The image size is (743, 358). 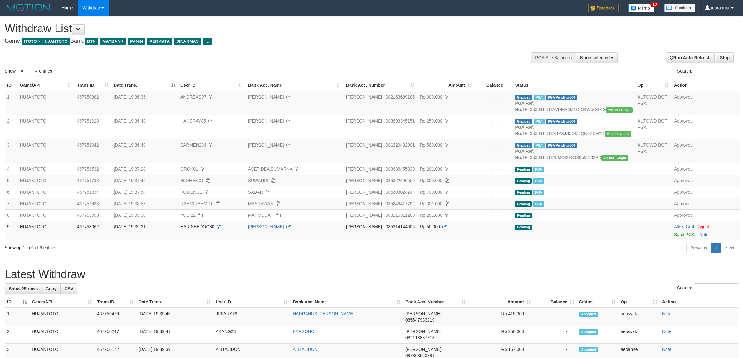 I want to click on span: Copy 085693024244 to clipboard, so click(x=400, y=192).